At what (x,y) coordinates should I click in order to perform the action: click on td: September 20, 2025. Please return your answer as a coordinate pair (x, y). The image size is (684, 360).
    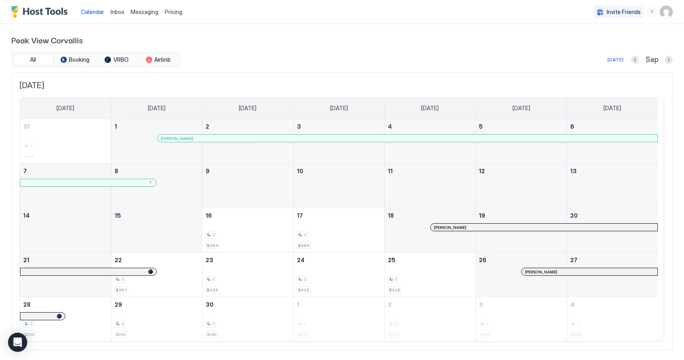
    Looking at the image, I should click on (612, 230).